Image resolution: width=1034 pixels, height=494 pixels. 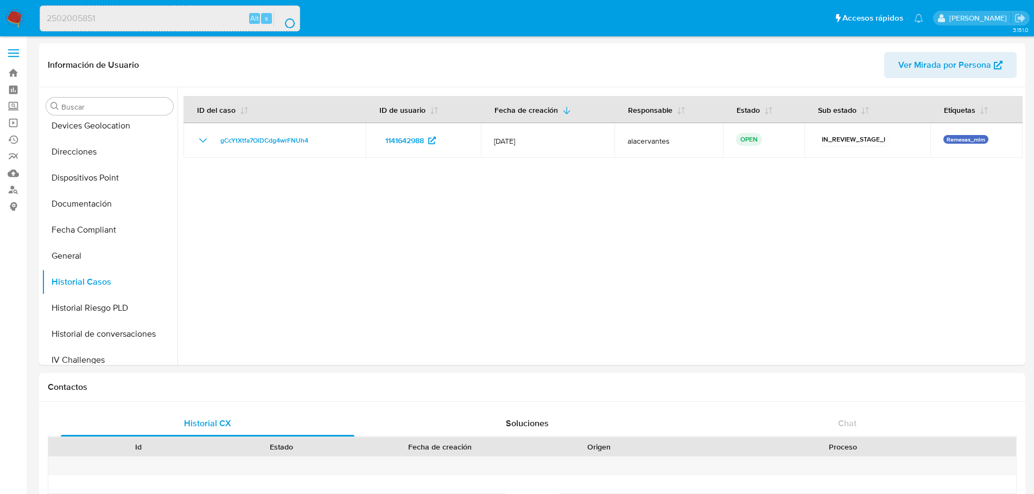 I want to click on button: General, so click(x=110, y=256).